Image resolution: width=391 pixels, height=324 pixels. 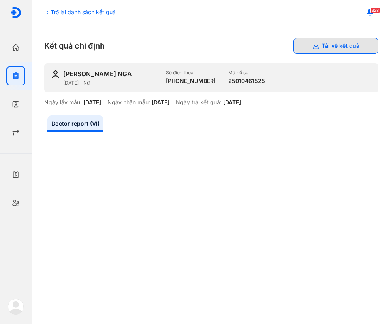 I want to click on div: Trở lại danh sách kết quả, so click(x=80, y=12).